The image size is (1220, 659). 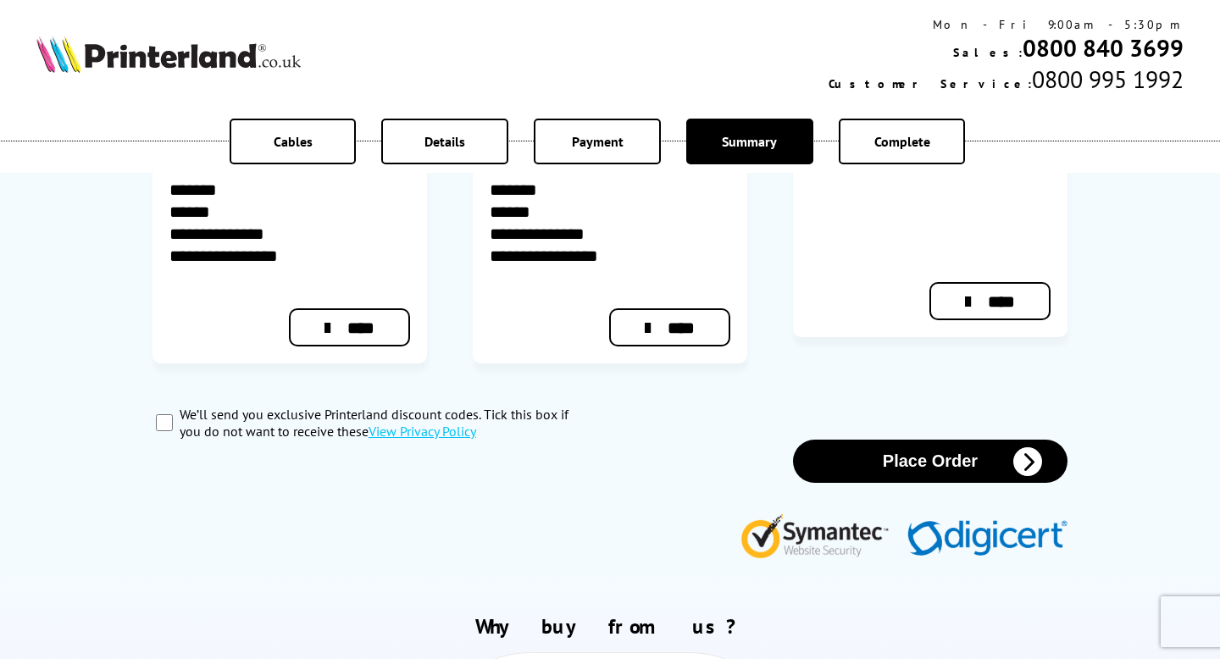 I want to click on h2: Why buy from us?, so click(x=610, y=626).